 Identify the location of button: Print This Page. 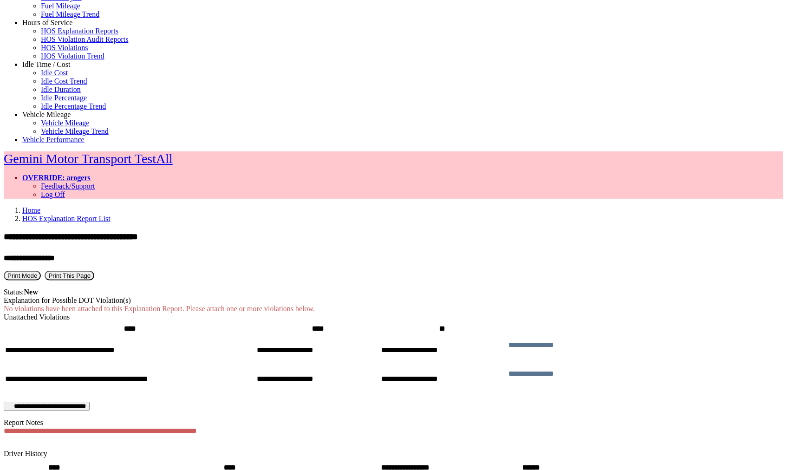
(69, 275).